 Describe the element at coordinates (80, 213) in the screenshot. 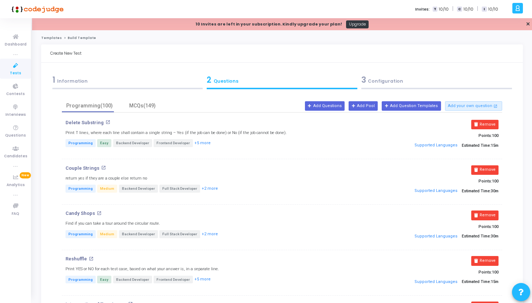

I see `p: Candy Shops` at that location.